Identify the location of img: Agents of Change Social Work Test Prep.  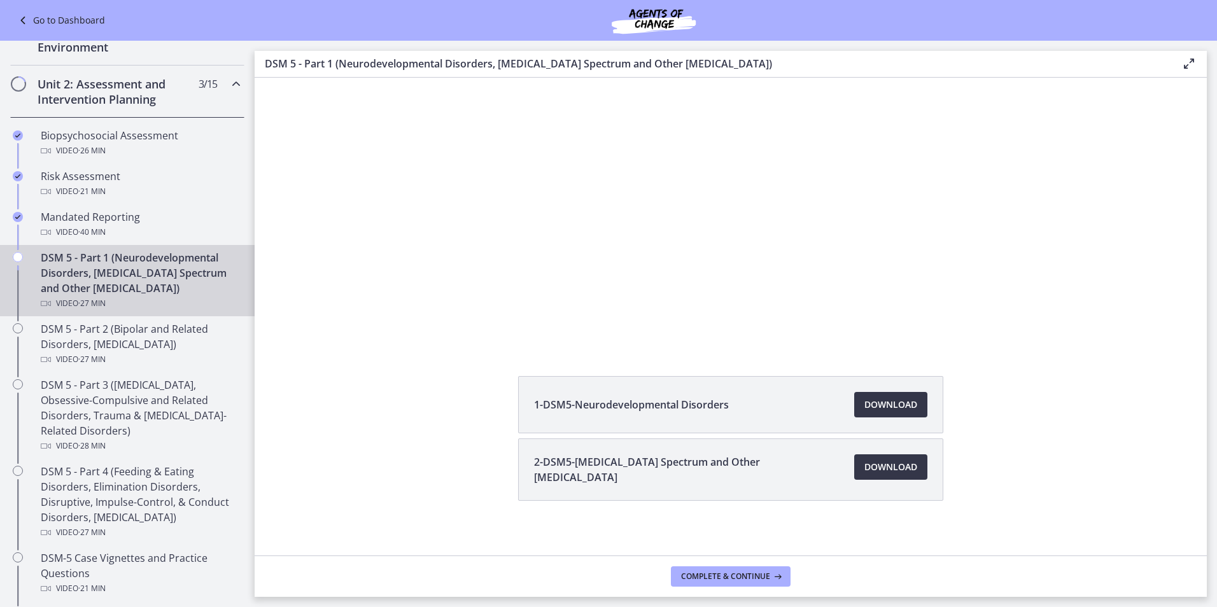
(654, 20).